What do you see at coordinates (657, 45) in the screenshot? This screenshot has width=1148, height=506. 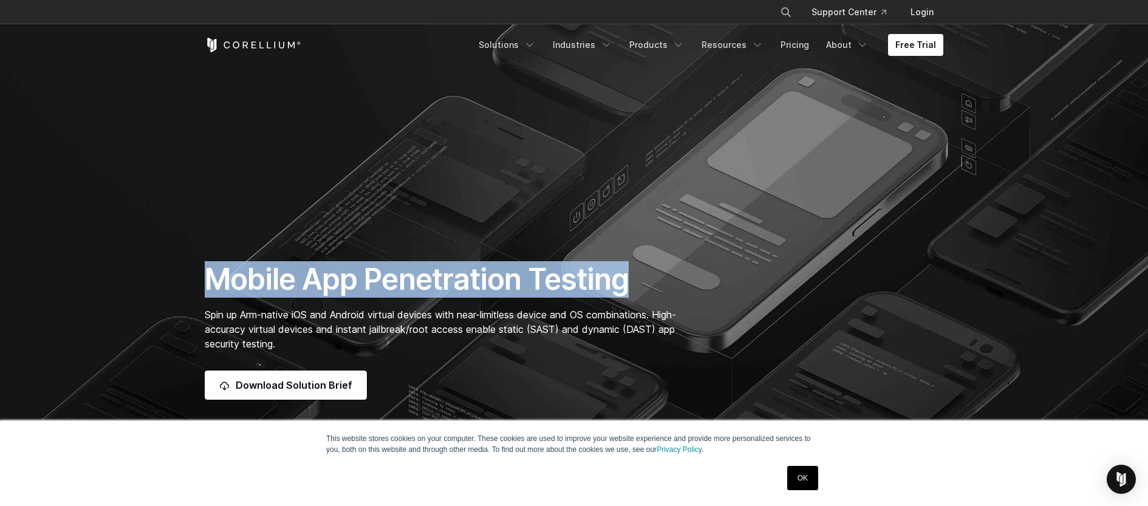 I see `a: Products` at bounding box center [657, 45].